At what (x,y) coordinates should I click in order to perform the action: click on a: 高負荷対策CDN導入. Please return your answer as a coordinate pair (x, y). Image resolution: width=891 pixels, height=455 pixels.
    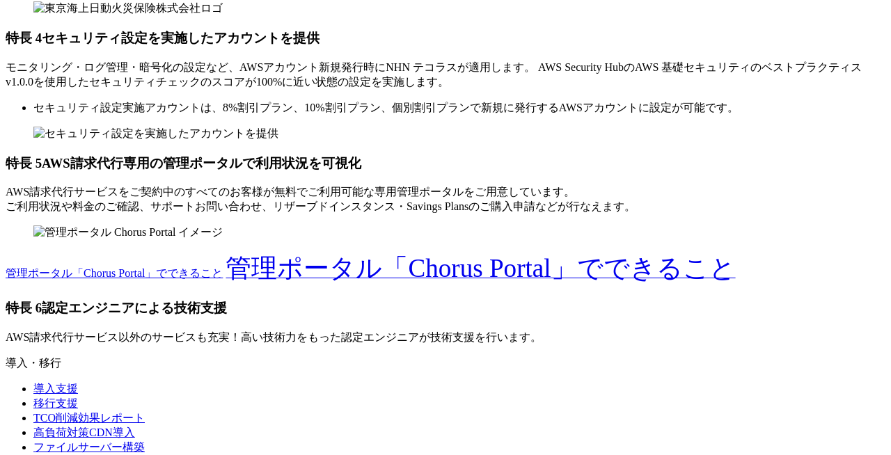
    Looking at the image, I should click on (84, 432).